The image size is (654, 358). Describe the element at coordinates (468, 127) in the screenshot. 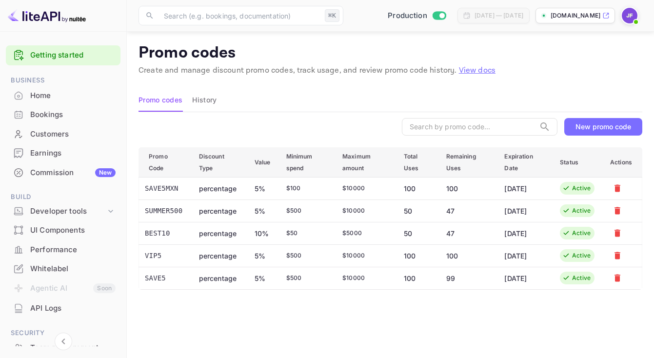

I see `input: Search by promo code...` at that location.